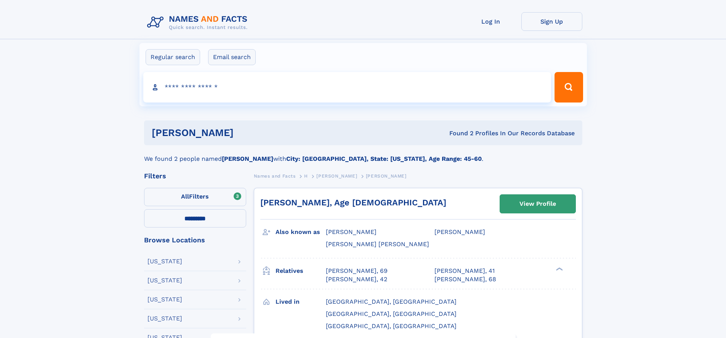 This screenshot has height=338, width=726. Describe the element at coordinates (195, 176) in the screenshot. I see `div: Filters` at that location.